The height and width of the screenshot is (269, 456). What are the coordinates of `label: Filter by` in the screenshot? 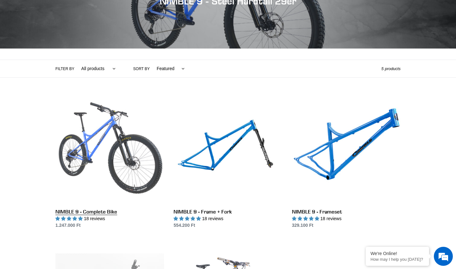 It's located at (65, 69).